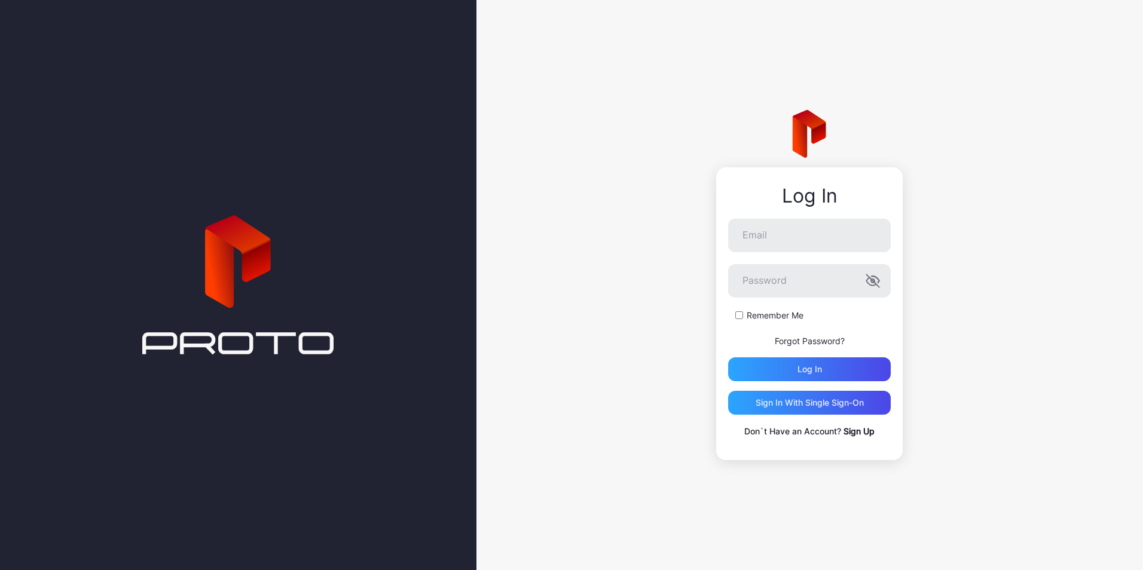 The image size is (1143, 570). What do you see at coordinates (810, 236) in the screenshot?
I see `input: Email` at bounding box center [810, 236].